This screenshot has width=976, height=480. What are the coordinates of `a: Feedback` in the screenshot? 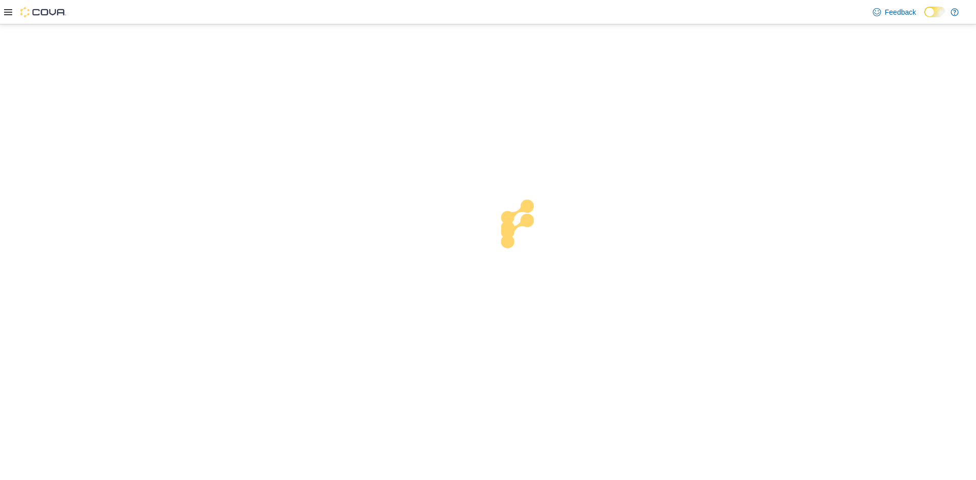 It's located at (894, 12).